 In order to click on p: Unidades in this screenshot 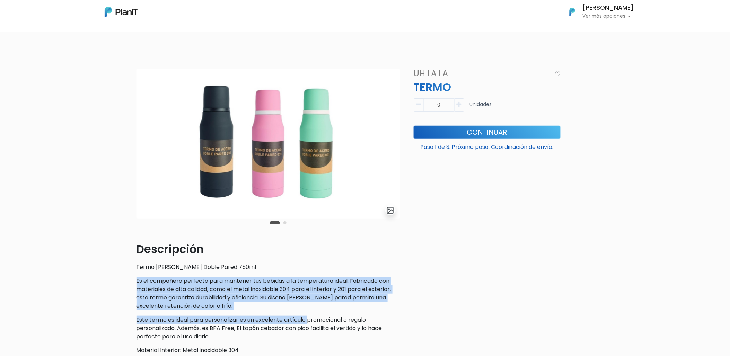, I will do `click(481, 107)`.